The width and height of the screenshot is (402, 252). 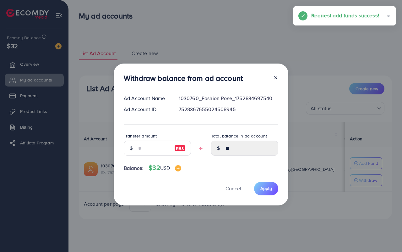 What do you see at coordinates (134, 168) in the screenshot?
I see `span: Balance:` at bounding box center [134, 168].